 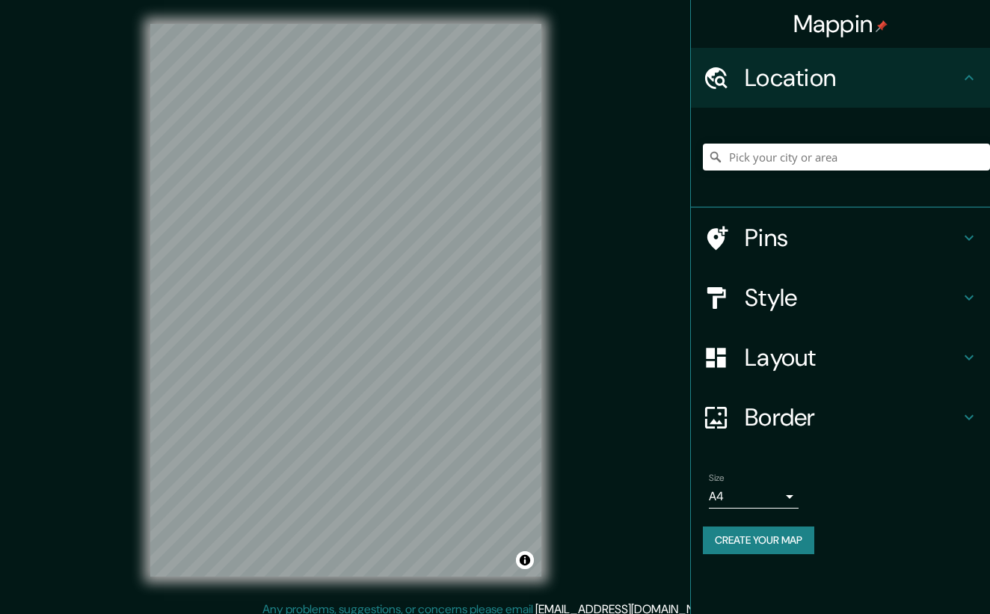 I want to click on h4: Location, so click(x=853, y=78).